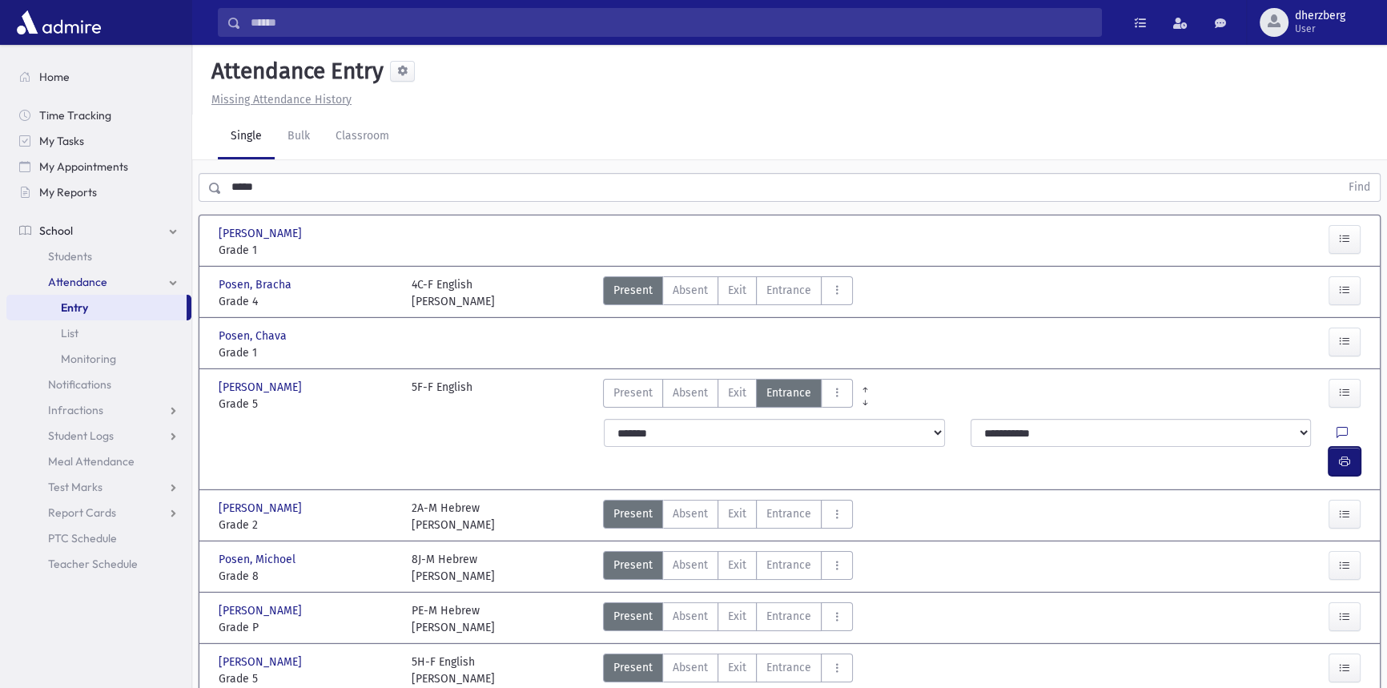 The width and height of the screenshot is (1387, 688). What do you see at coordinates (70, 333) in the screenshot?
I see `span: List` at bounding box center [70, 333].